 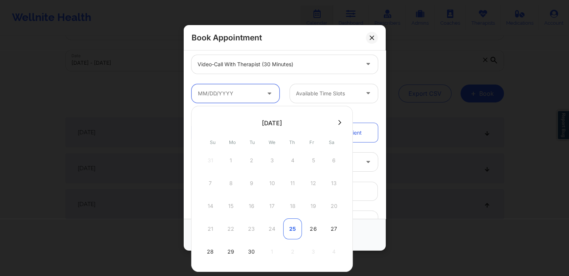 I want to click on div: Tue Sep 30 2025, so click(x=251, y=252).